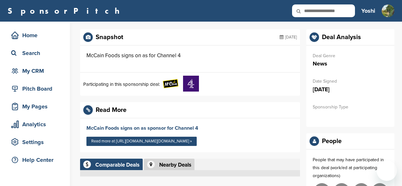 The width and height of the screenshot is (402, 186). Describe the element at coordinates (35, 53) in the screenshot. I see `a: Search` at that location.